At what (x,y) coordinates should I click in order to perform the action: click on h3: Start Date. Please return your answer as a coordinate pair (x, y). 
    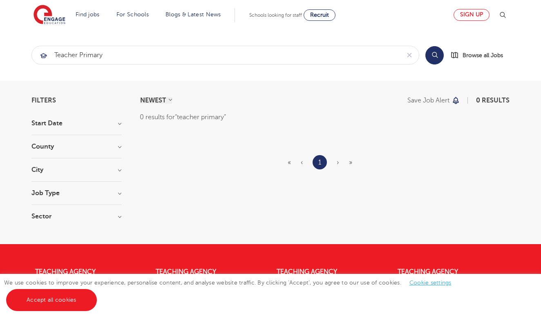
    Looking at the image, I should click on (76, 123).